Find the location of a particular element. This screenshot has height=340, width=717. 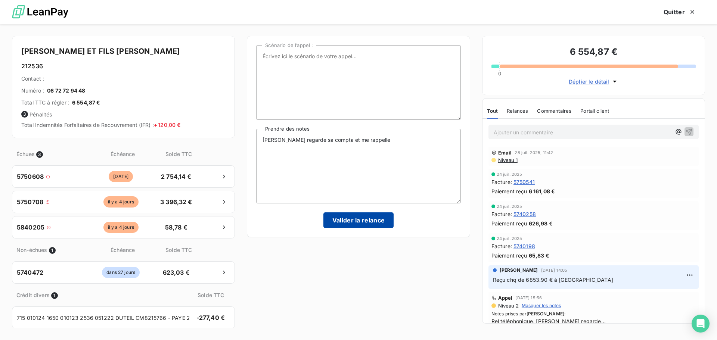

span: Niveau 2 is located at coordinates (508, 306).